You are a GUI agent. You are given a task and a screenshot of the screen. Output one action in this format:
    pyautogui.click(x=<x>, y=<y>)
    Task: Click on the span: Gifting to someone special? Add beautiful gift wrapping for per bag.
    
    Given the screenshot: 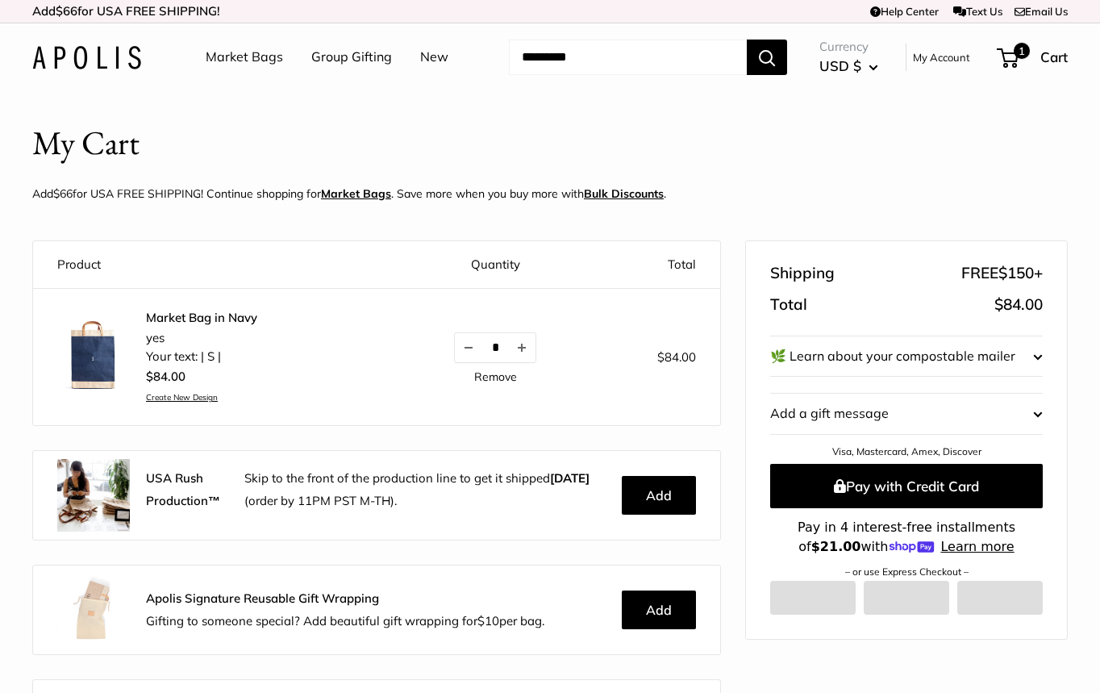 What is the action you would take?
    pyautogui.click(x=345, y=620)
    